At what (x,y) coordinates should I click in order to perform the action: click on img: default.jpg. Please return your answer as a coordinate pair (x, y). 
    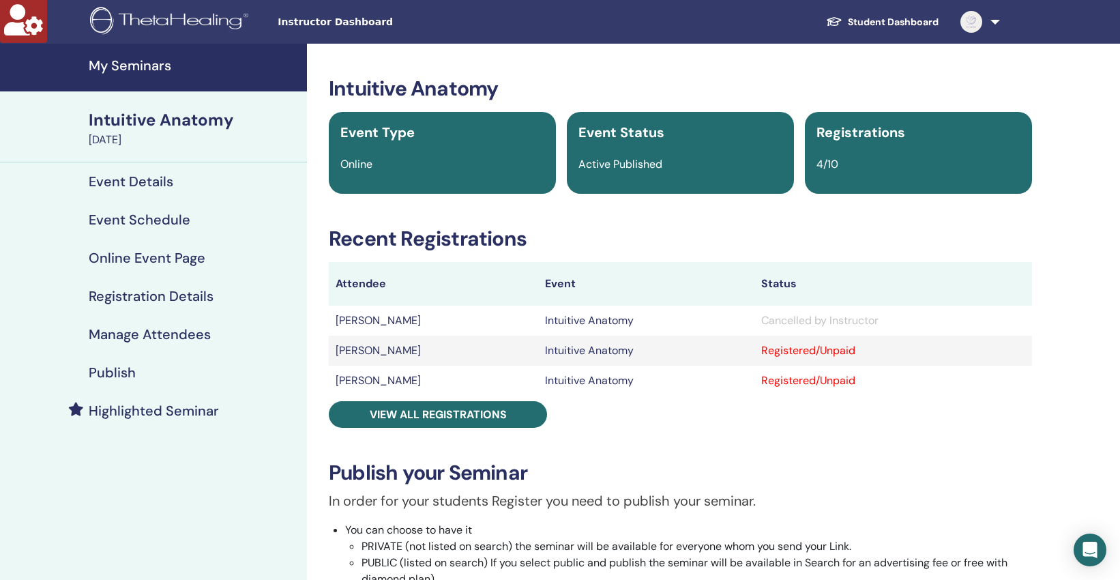
    Looking at the image, I should click on (971, 22).